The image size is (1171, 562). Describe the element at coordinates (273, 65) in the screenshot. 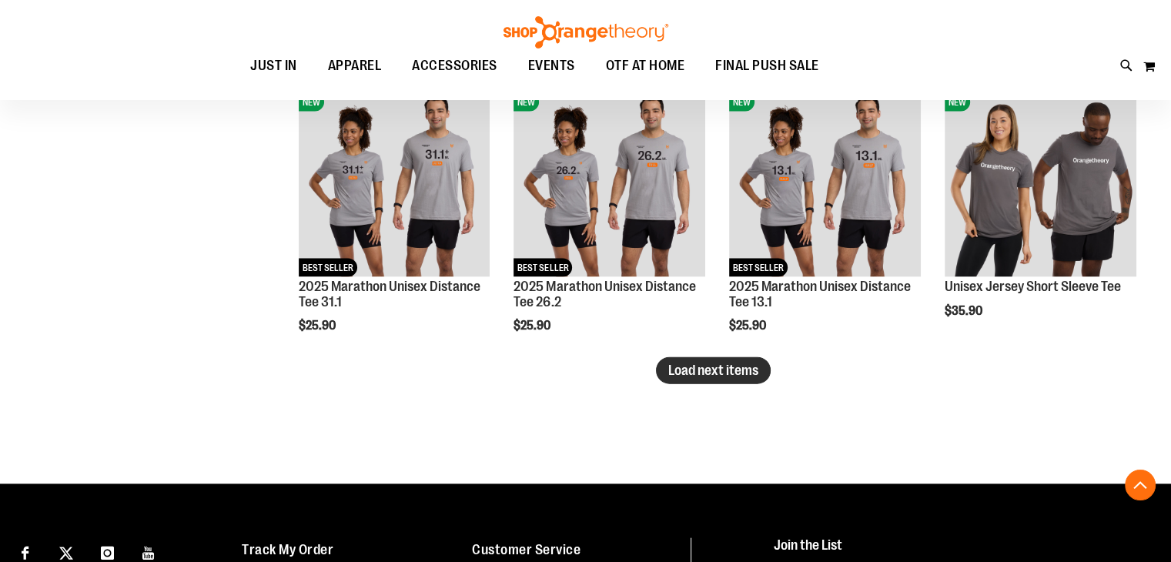

I see `a: JUST IN` at that location.